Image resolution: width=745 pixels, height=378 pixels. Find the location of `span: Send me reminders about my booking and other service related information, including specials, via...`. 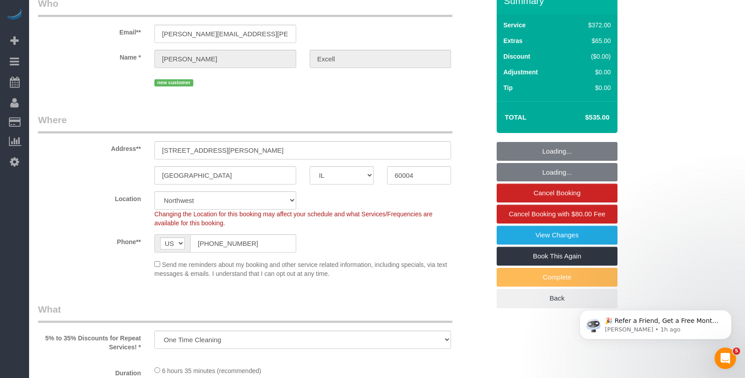

span: Send me reminders about my booking and other service related information, including specials, via... is located at coordinates (301, 269).